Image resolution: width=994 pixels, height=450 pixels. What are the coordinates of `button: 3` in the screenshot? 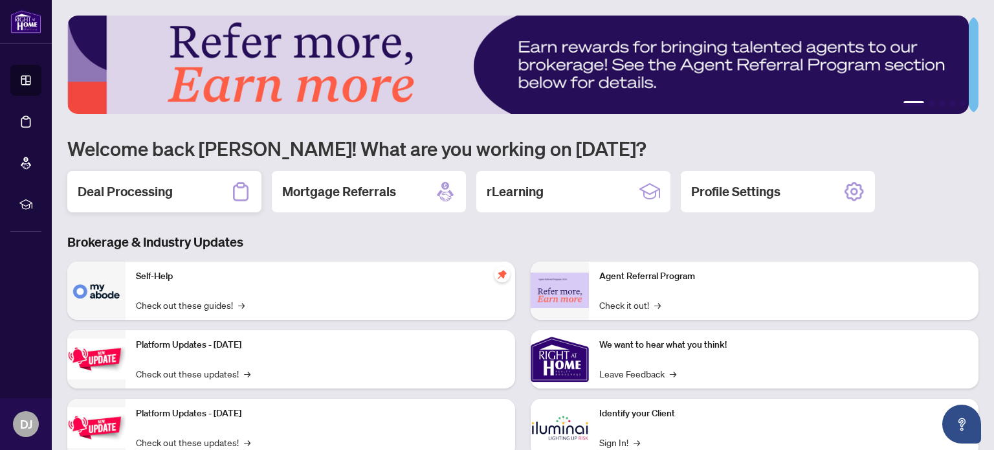 It's located at (943, 104).